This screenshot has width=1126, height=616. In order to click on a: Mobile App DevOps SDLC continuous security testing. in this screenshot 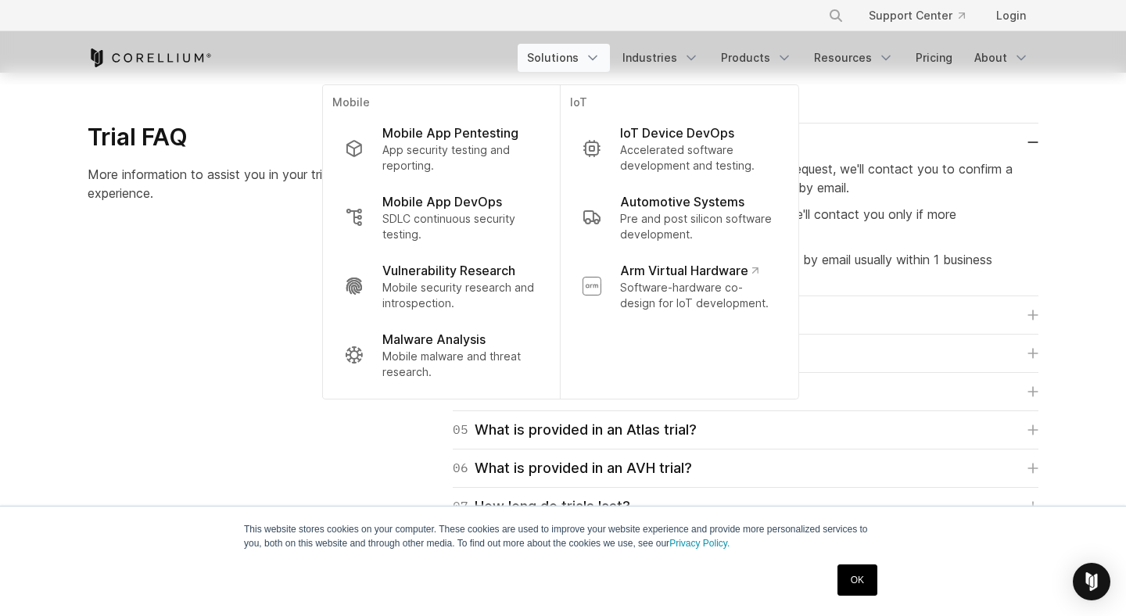, I will do `click(441, 217)`.